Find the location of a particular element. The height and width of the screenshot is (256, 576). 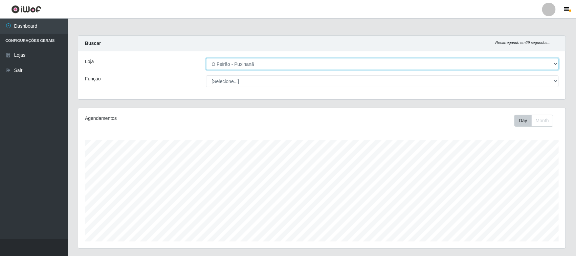

button: Month is located at coordinates (542, 121).